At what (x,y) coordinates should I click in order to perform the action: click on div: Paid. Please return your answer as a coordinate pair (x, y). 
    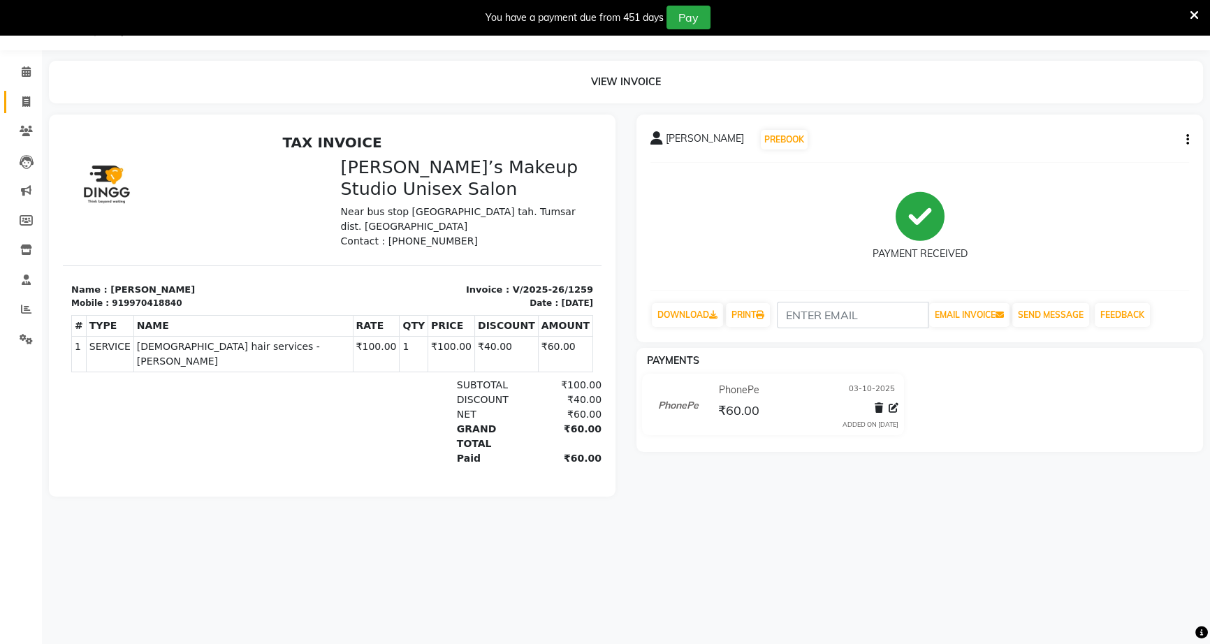
    Looking at the image, I should click on (424, 330).